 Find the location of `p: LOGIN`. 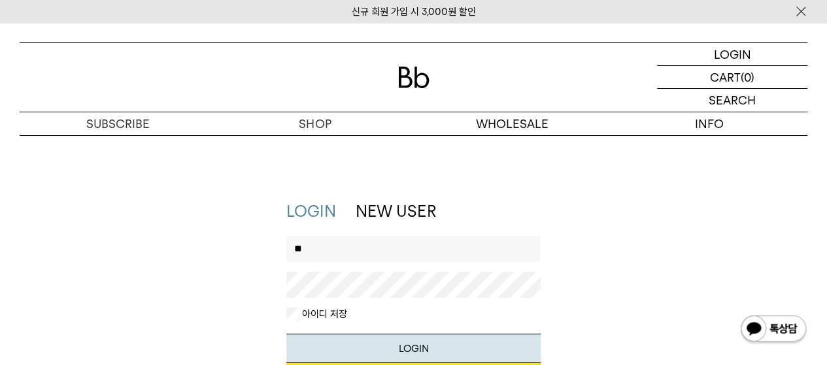

p: LOGIN is located at coordinates (732, 54).